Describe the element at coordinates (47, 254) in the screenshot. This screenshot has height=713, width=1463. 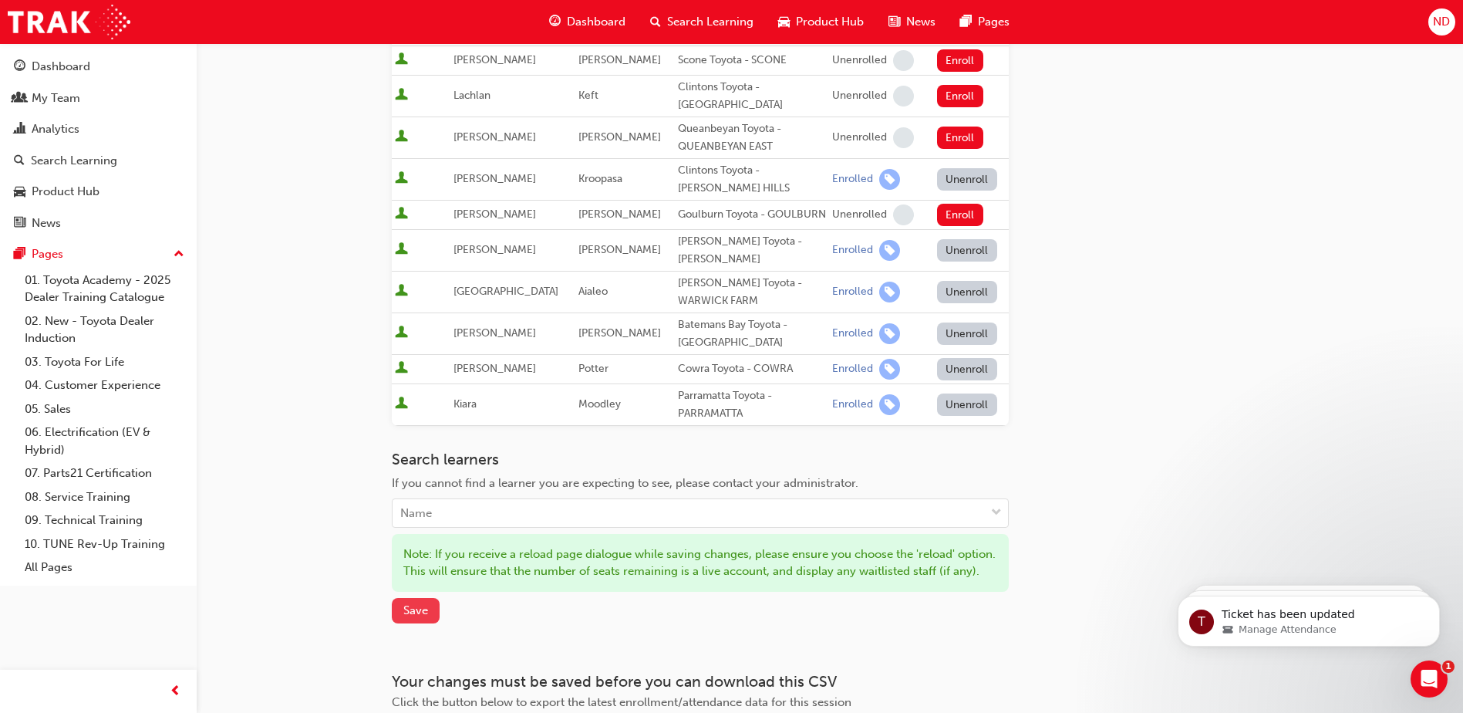
I see `div: Pages` at that location.